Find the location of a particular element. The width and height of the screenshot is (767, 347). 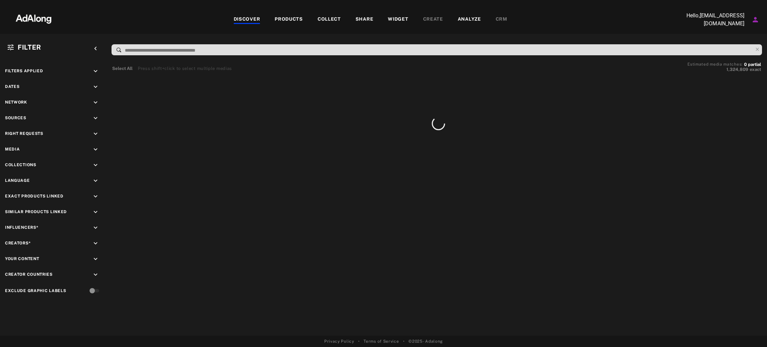

div: WIDGET is located at coordinates (398, 20).